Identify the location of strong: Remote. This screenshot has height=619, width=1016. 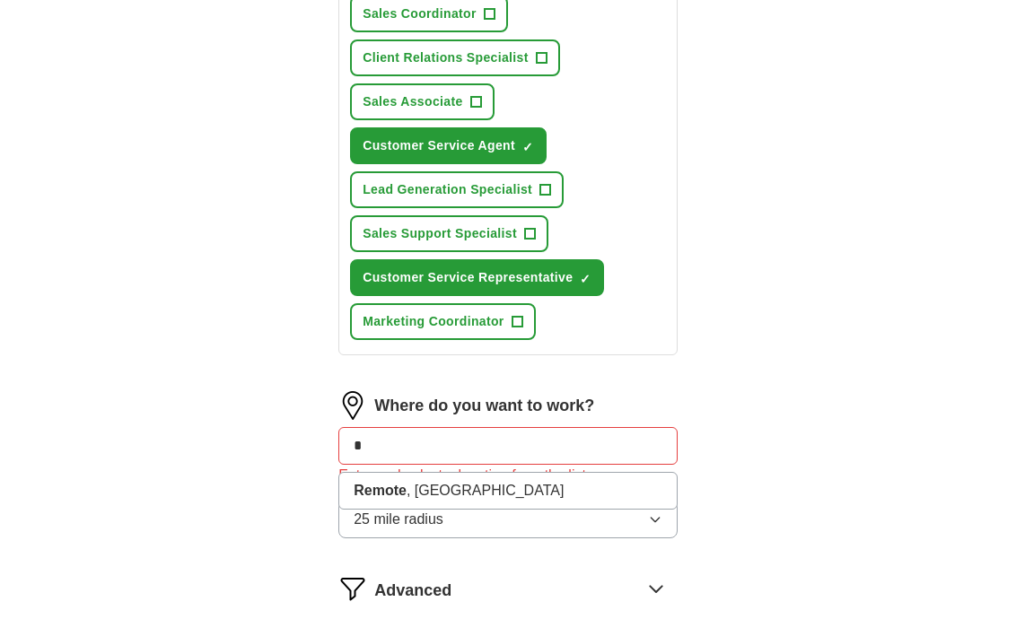
(380, 490).